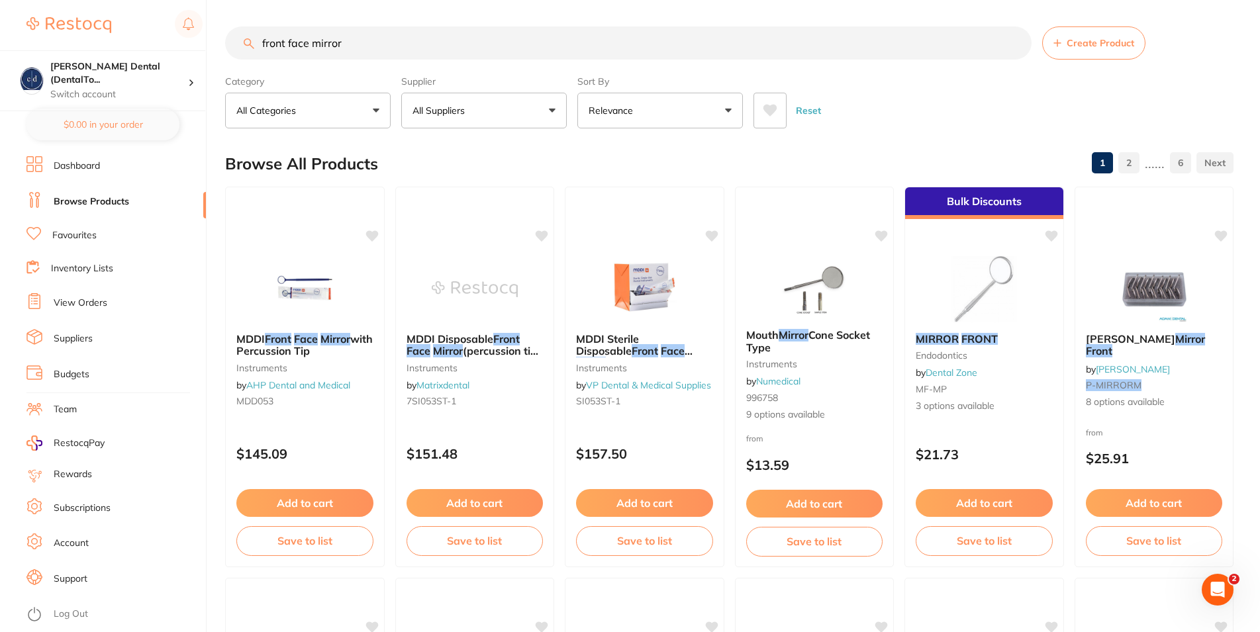 The image size is (1260, 632). I want to click on p: $13.59, so click(814, 465).